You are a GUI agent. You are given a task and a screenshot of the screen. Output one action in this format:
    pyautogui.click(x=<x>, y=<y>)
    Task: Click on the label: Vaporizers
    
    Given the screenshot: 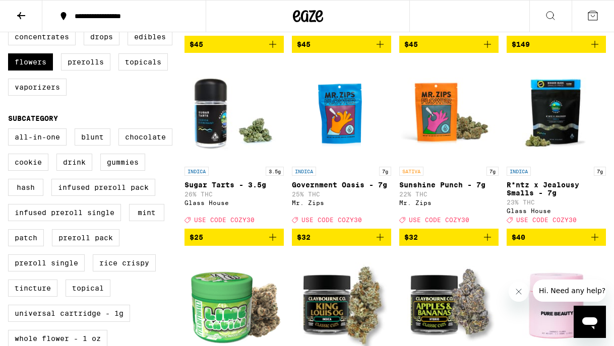 What is the action you would take?
    pyautogui.click(x=37, y=87)
    